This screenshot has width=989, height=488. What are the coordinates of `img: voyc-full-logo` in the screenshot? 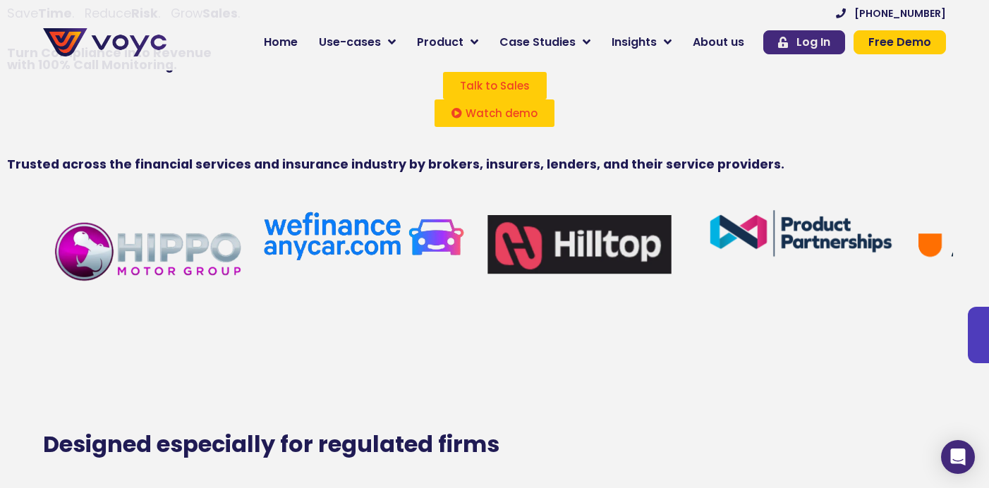 It's located at (104, 42).